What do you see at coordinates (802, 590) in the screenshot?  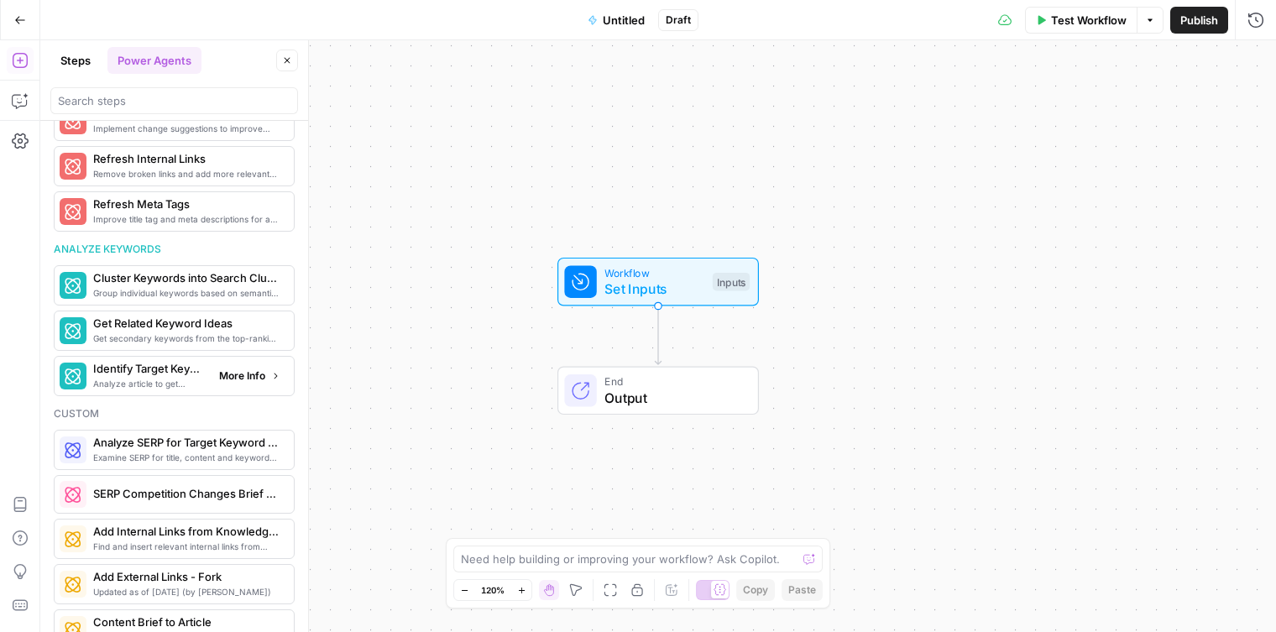 I see `button: Paste` at bounding box center [802, 590].